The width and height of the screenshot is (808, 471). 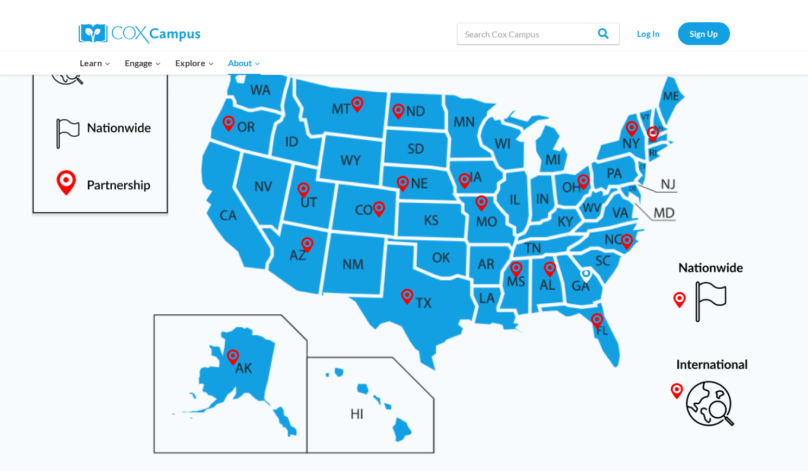 What do you see at coordinates (170, 63) in the screenshot?
I see `nav: Primary Navigation` at bounding box center [170, 63].